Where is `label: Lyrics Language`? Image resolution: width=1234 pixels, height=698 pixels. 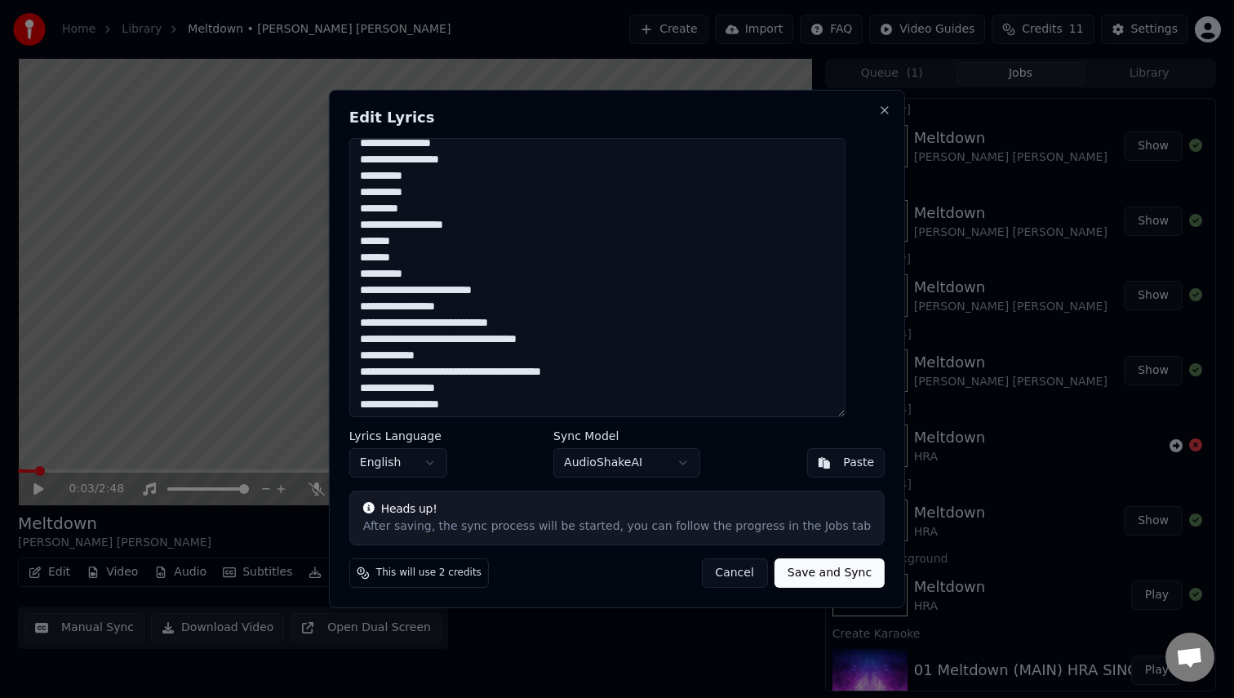
label: Lyrics Language is located at coordinates (398, 436).